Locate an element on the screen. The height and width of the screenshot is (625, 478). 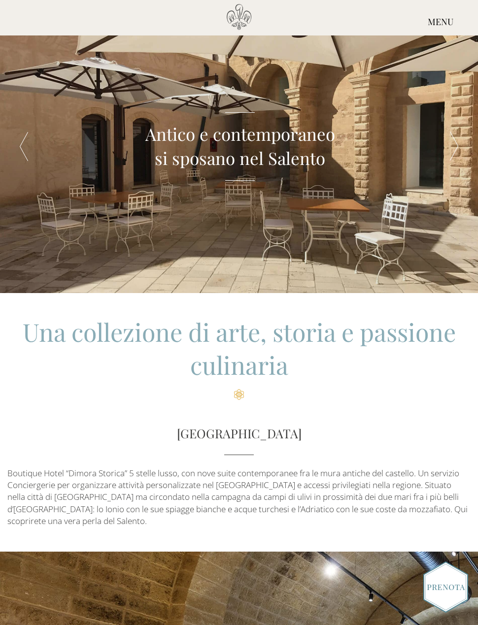
p: Boutique Hotel “Dimora Storica” 5 stelle lusso, con nove suite contemporanee fra le mura antiche ... is located at coordinates (239, 497).